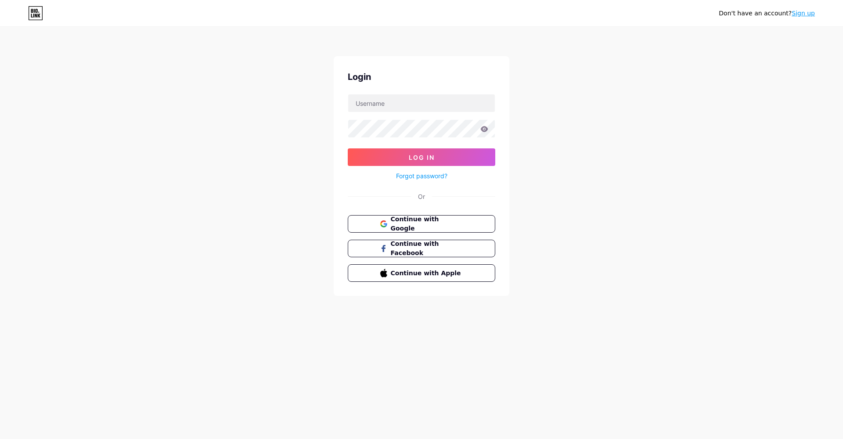 This screenshot has height=439, width=843. Describe the element at coordinates (422, 249) in the screenshot. I see `a: Continue with Facebook` at that location.